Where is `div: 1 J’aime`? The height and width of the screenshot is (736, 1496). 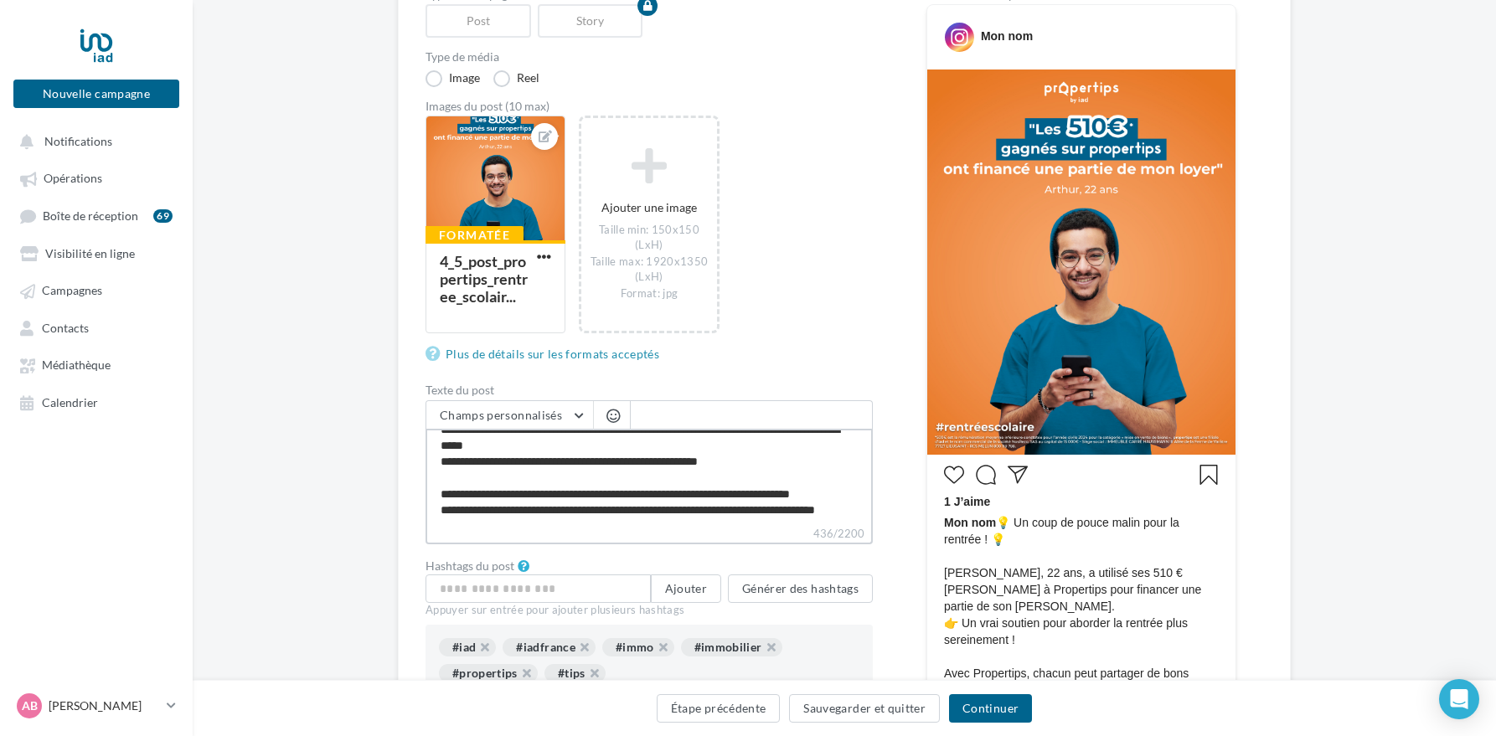 div: 1 J’aime is located at coordinates (1081, 503).